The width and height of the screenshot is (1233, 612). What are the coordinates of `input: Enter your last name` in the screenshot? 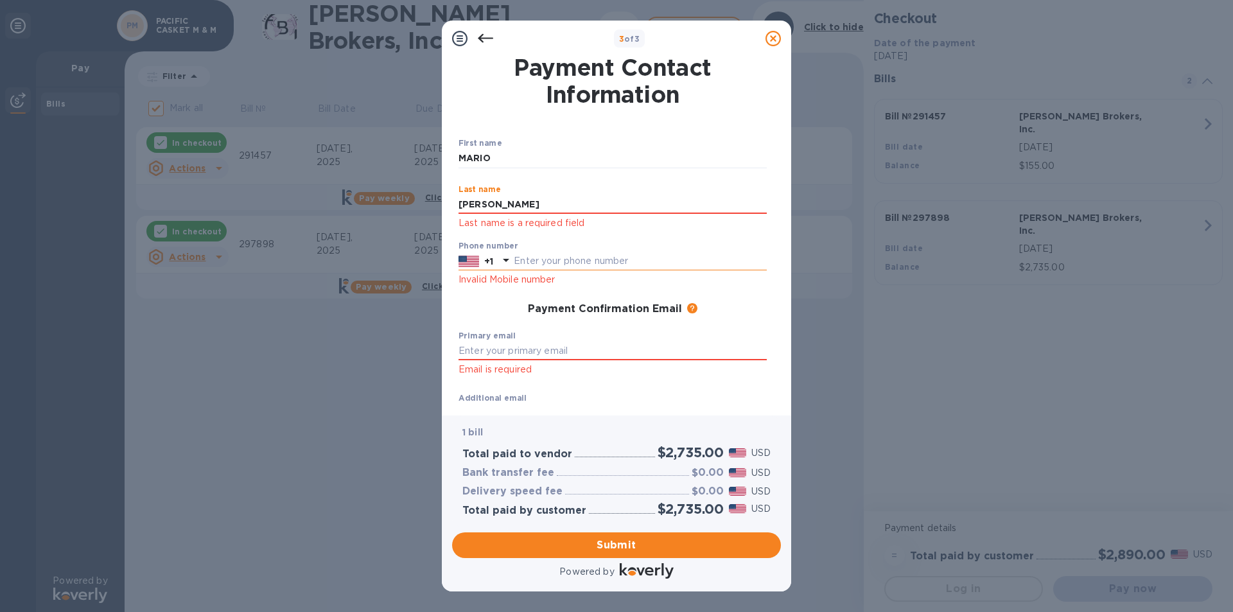 It's located at (613, 205).